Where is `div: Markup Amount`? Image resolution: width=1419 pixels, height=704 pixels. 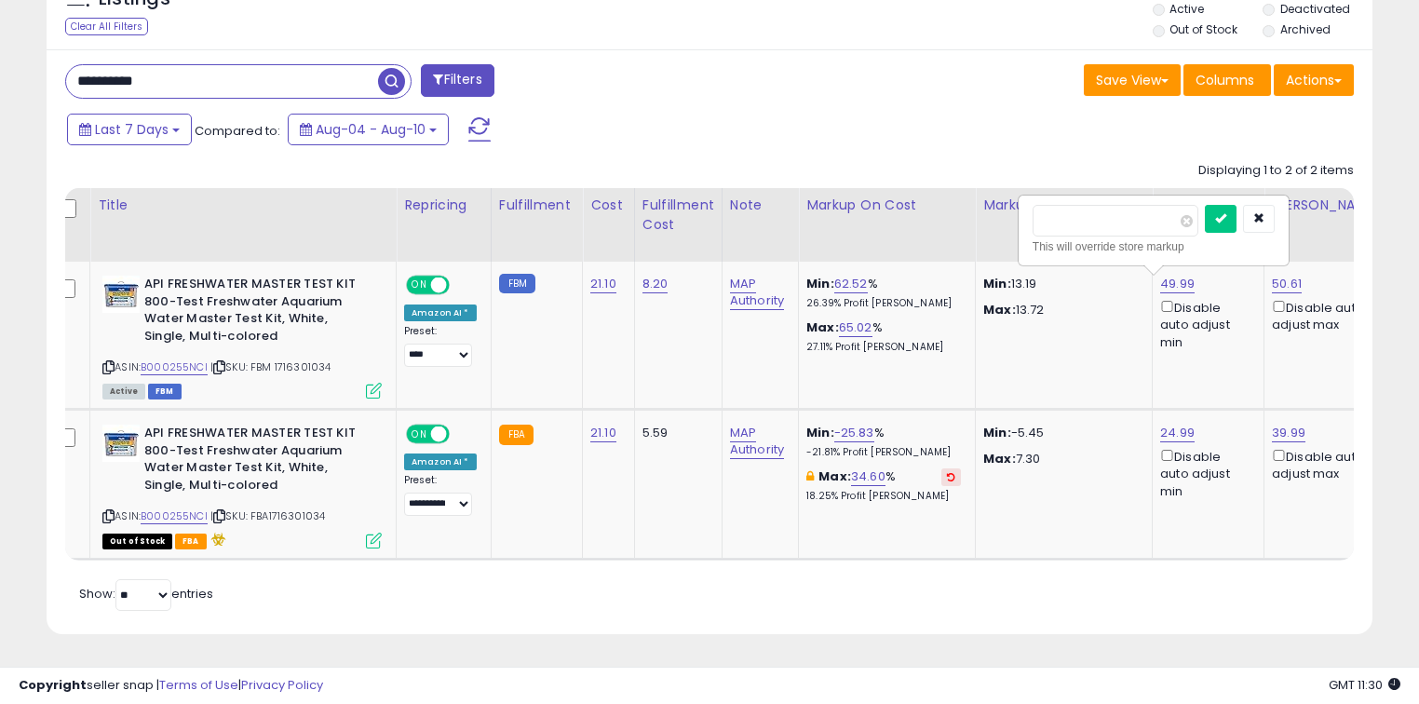 div: Markup Amount is located at coordinates (1063, 205).